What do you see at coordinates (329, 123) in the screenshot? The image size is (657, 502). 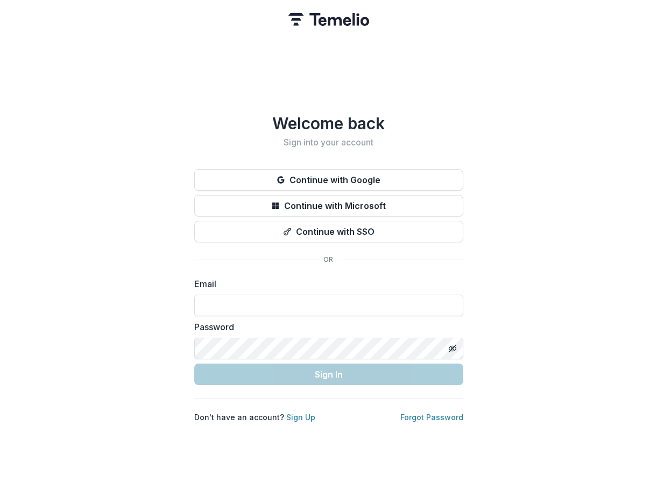 I see `h1: Welcome back` at bounding box center [329, 123].